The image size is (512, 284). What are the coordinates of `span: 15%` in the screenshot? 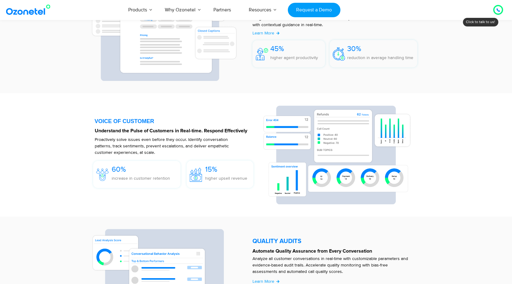 It's located at (211, 169).